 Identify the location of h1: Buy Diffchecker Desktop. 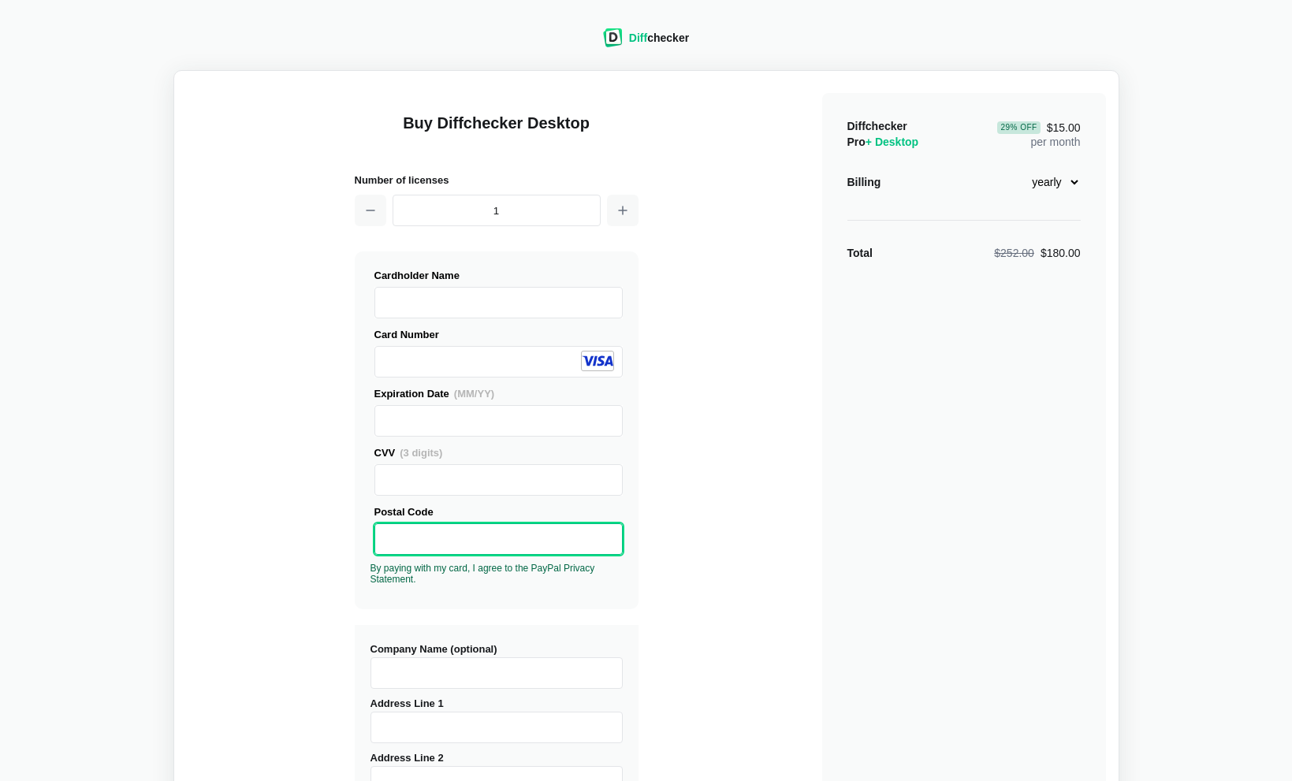
(496, 132).